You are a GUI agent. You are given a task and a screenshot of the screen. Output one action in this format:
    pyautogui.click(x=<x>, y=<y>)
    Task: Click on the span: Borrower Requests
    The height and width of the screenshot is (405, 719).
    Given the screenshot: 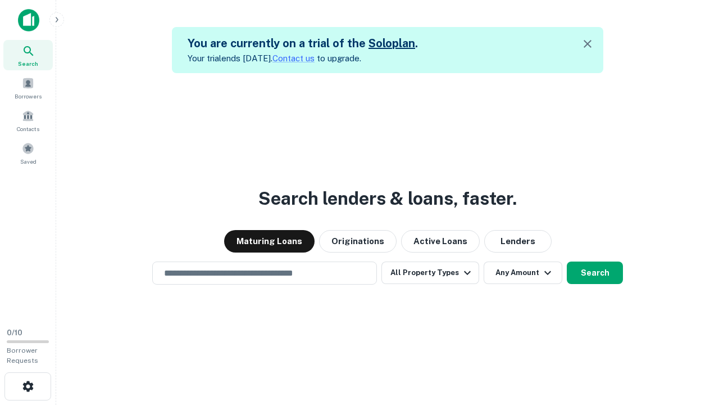 What is the action you would take?
    pyautogui.click(x=22, y=355)
    